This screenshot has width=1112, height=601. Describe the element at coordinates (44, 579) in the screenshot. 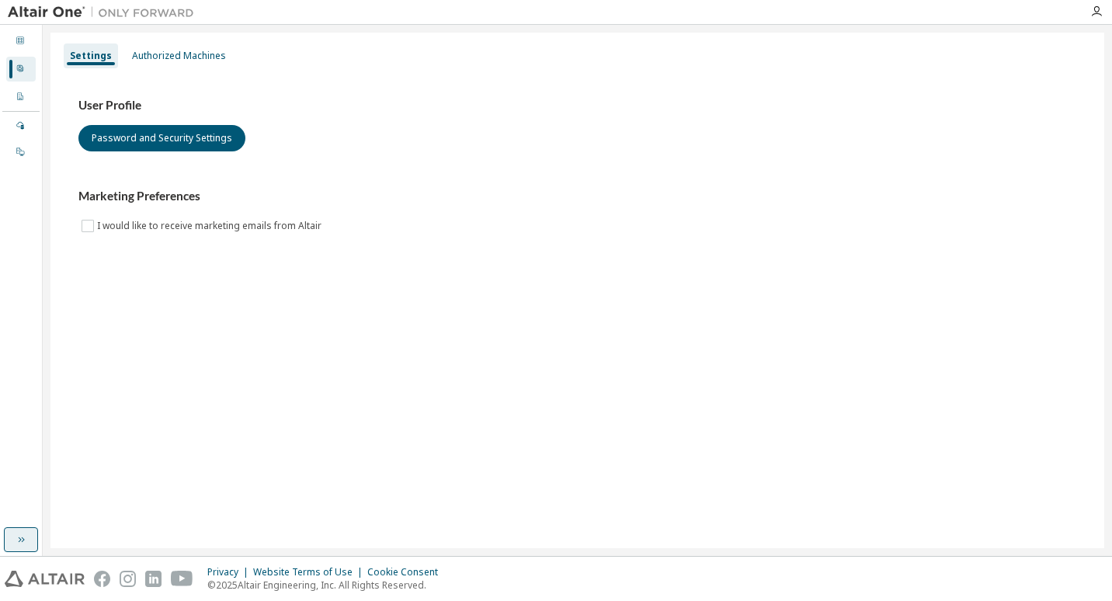

I see `img: altair_logo.svg` at that location.